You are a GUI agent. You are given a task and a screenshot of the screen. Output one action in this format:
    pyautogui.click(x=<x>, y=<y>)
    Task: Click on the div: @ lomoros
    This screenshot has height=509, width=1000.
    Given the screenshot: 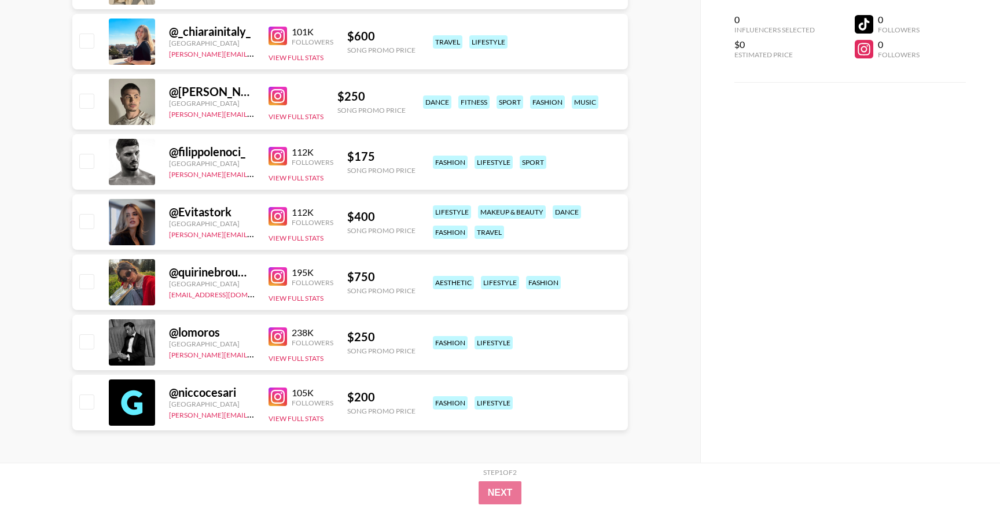 What is the action you would take?
    pyautogui.click(x=212, y=332)
    